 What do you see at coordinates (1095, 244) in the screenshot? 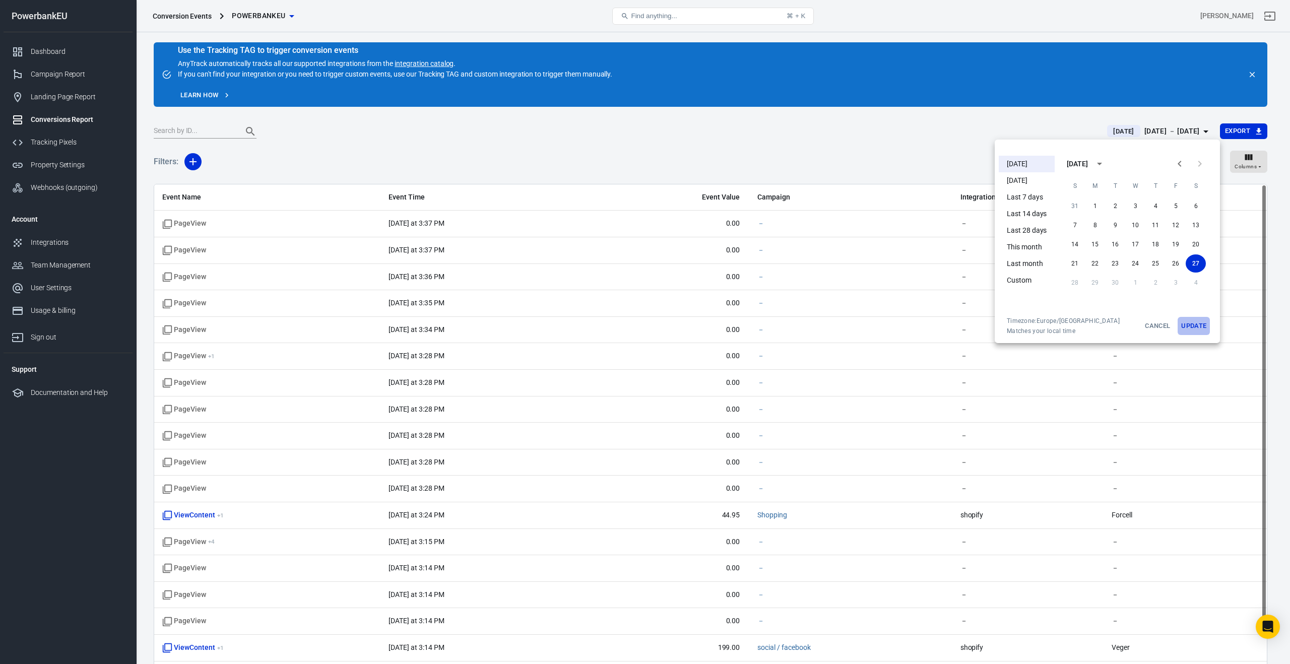
I see `button: 15` at bounding box center [1095, 244].